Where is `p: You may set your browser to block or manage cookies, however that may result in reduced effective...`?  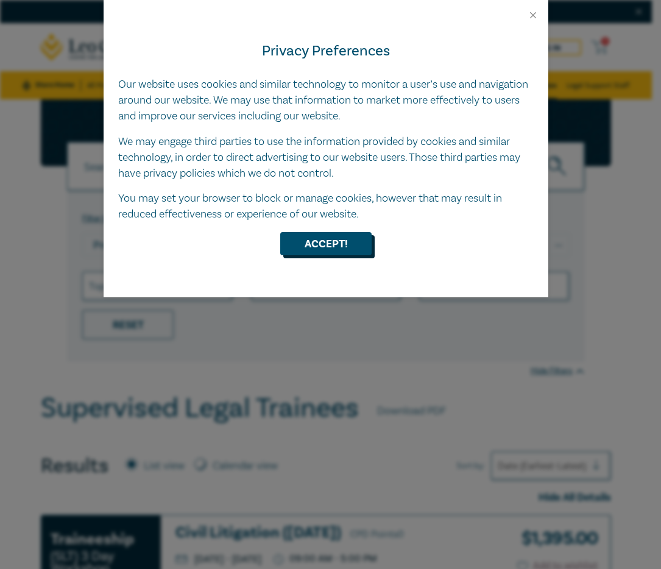 p: You may set your browser to block or manage cookies, however that may result in reduced effective... is located at coordinates (326, 206).